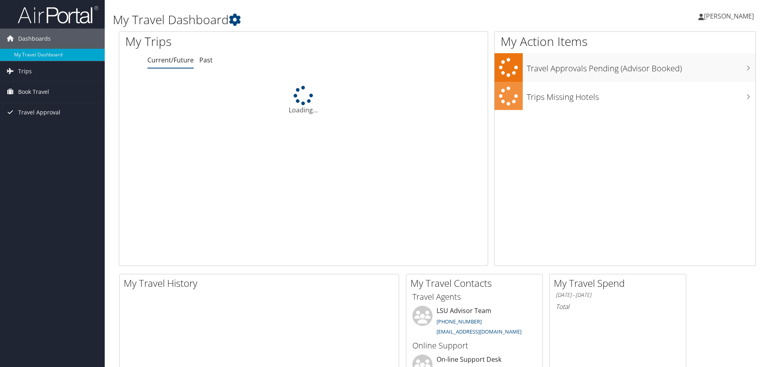 This screenshot has width=770, height=367. I want to click on div: Loading..., so click(303, 100).